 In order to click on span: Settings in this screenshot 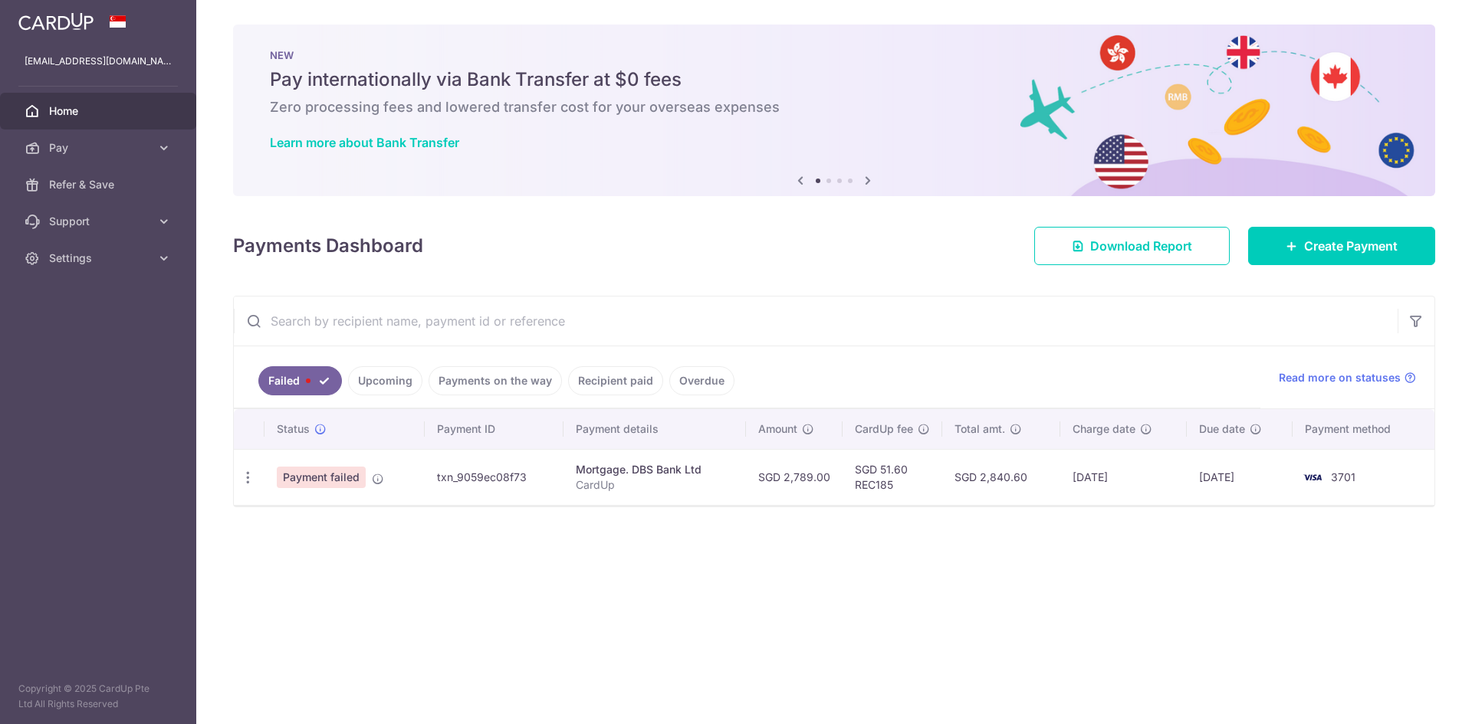, I will do `click(100, 258)`.